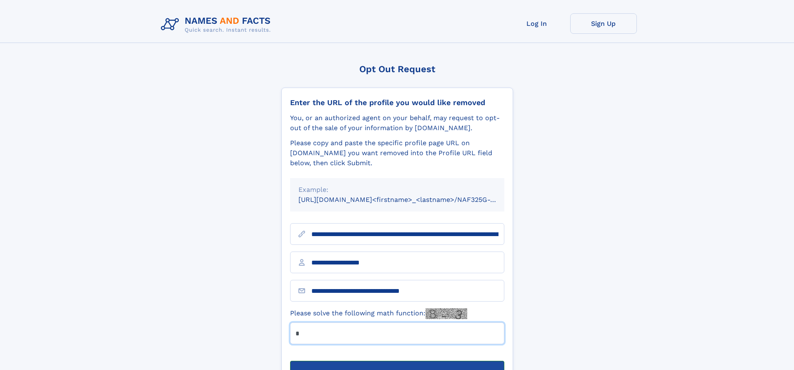 This screenshot has height=370, width=794. What do you see at coordinates (397, 123) in the screenshot?
I see `div: You, or an authorized agent on your behalf, may request to opt-out of the sale of your informatio...` at bounding box center [397, 123].